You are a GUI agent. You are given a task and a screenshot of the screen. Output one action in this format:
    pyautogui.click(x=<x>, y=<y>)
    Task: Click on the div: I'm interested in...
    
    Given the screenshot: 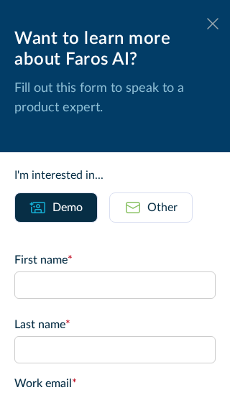 What is the action you would take?
    pyautogui.click(x=115, y=175)
    